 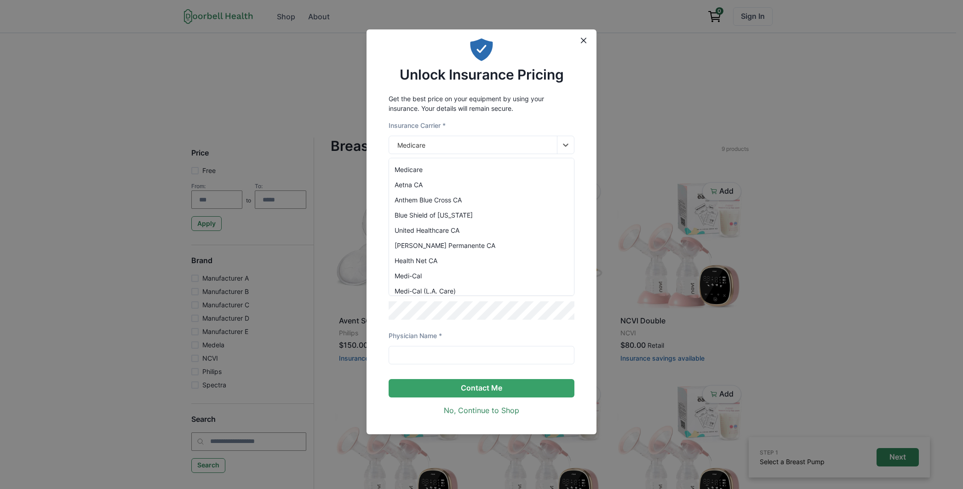 What do you see at coordinates (481, 184) in the screenshot?
I see `div: Aetna CA` at bounding box center [481, 184].